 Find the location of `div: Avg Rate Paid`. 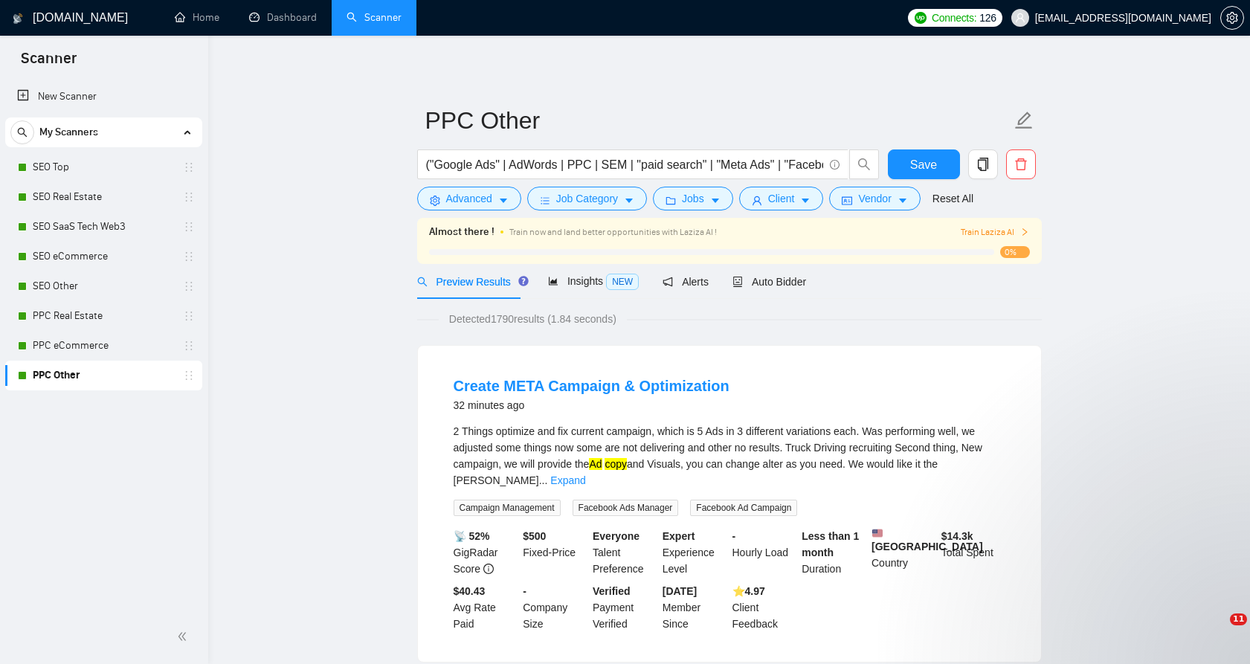

div: Avg Rate Paid is located at coordinates (486, 608).